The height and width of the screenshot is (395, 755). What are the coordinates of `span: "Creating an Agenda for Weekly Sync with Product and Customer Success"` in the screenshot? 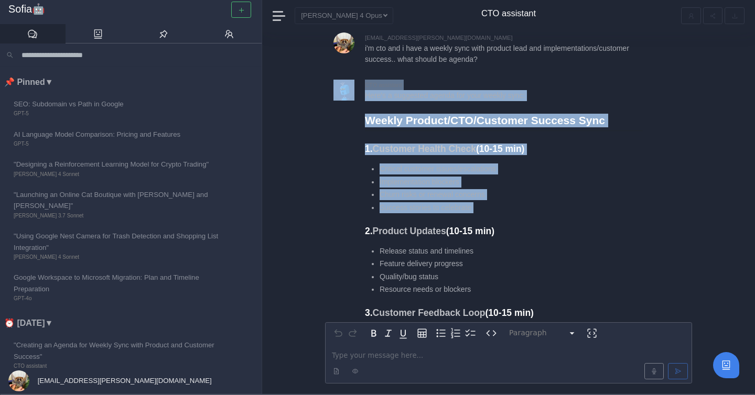 It's located at (119, 351).